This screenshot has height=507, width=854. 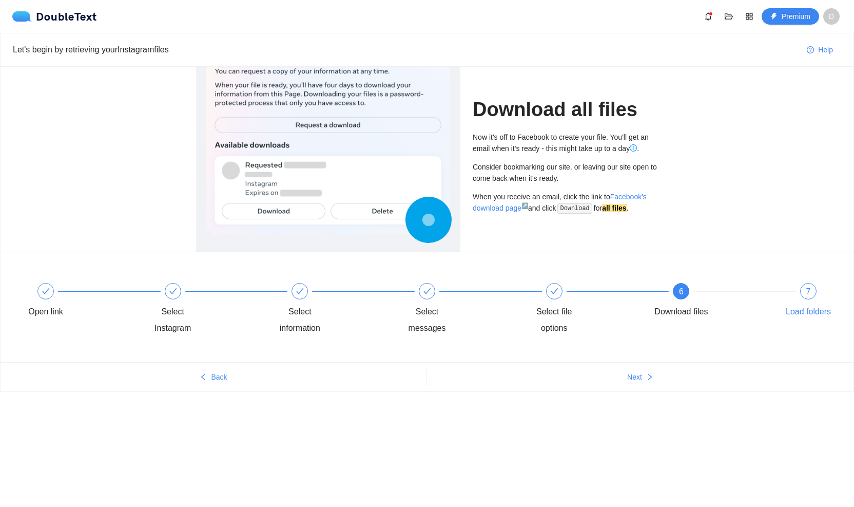 What do you see at coordinates (634, 148) in the screenshot?
I see `span: info-circle` at bounding box center [634, 148].